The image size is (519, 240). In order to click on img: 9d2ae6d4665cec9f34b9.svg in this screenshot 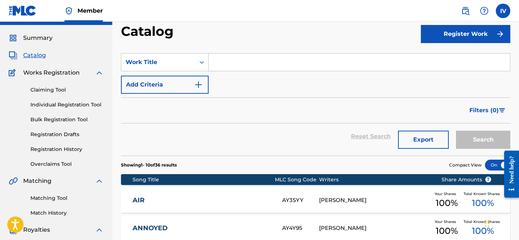, I will do `click(199, 85)`.